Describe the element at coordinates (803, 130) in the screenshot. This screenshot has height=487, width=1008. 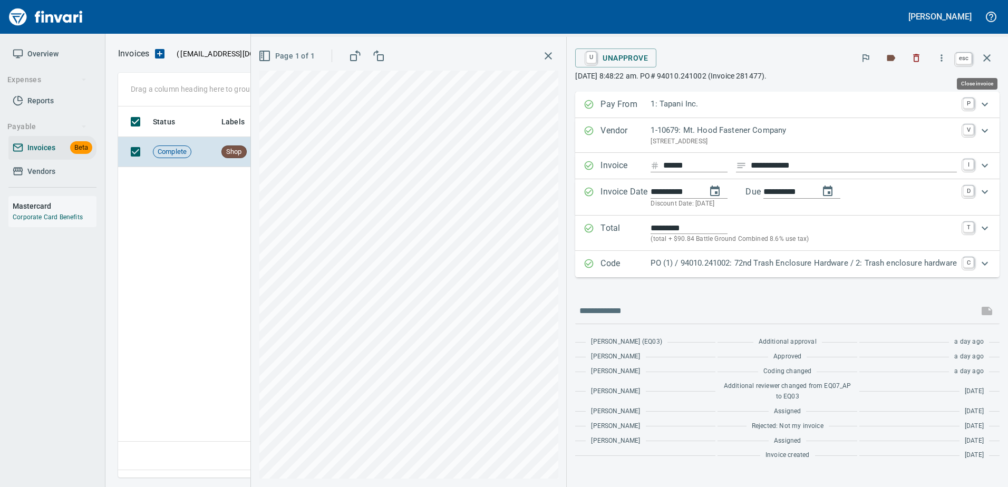
I see `p: 1-10679: Mt. Hood Fastener Company` at that location.